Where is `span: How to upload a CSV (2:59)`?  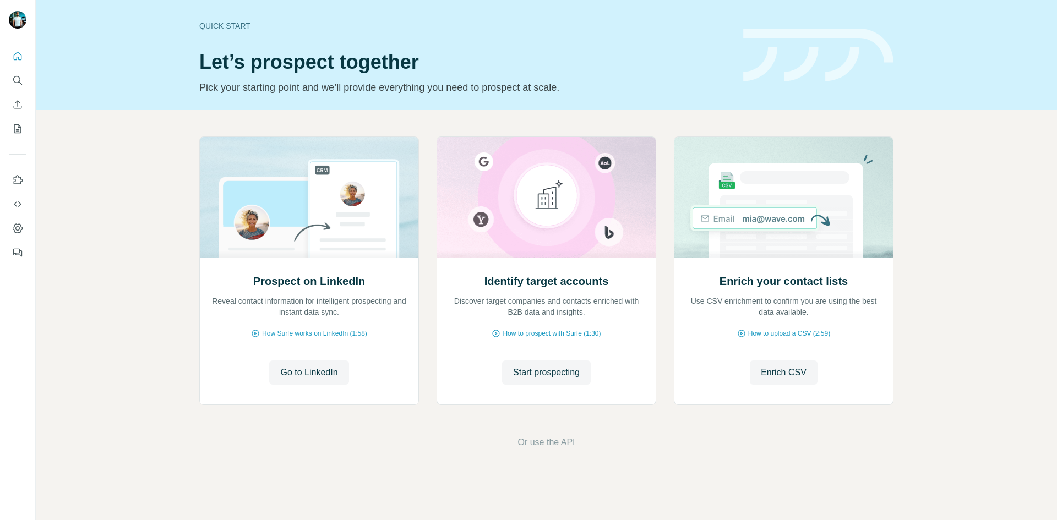
span: How to upload a CSV (2:59) is located at coordinates (789, 334).